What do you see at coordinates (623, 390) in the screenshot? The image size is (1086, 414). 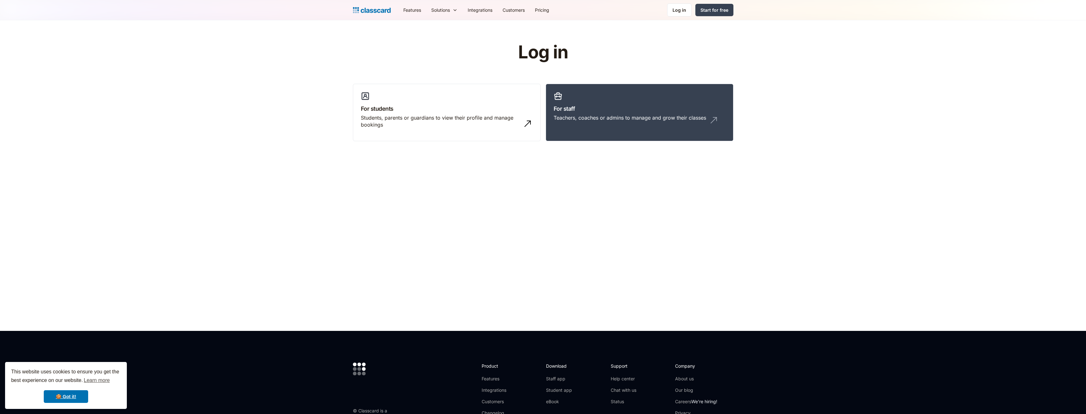 I see `a: Chat with us` at bounding box center [623, 390].